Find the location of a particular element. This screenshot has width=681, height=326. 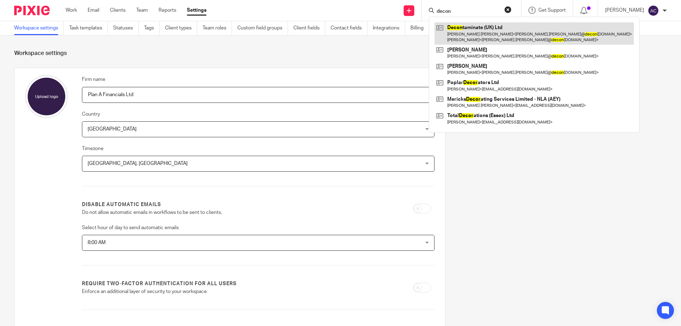

input: Name of your firm is located at coordinates (258, 95).